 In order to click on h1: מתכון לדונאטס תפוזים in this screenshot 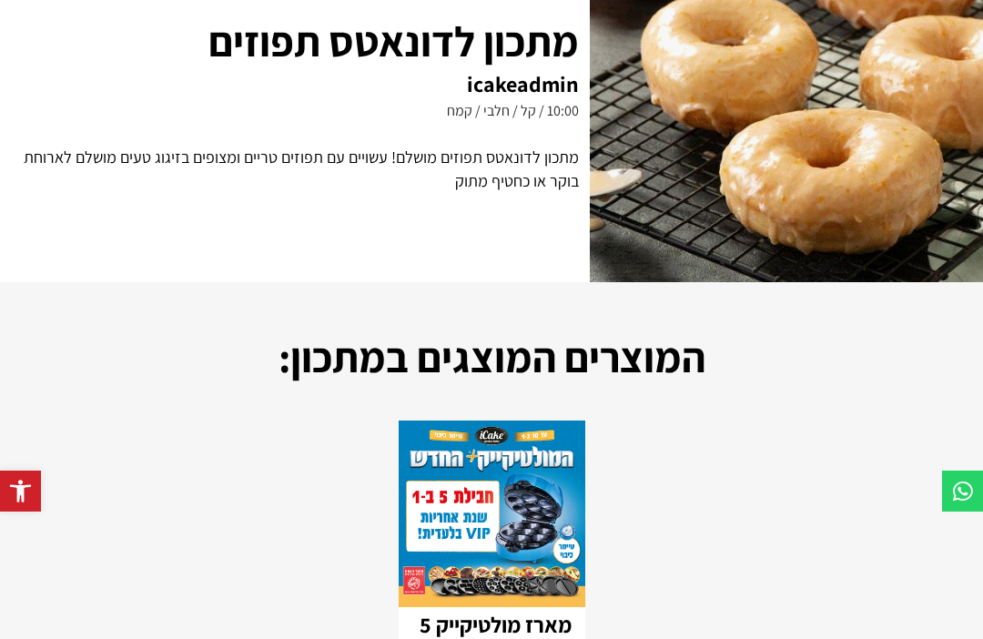, I will do `click(299, 41)`.